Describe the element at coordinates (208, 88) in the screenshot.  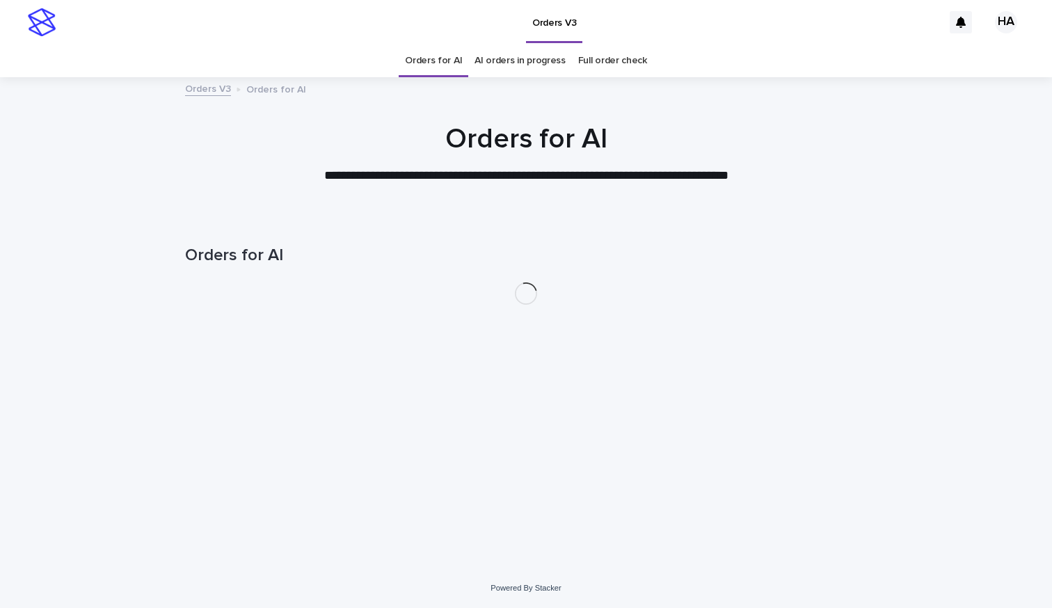
I see `a: Orders V3` at that location.